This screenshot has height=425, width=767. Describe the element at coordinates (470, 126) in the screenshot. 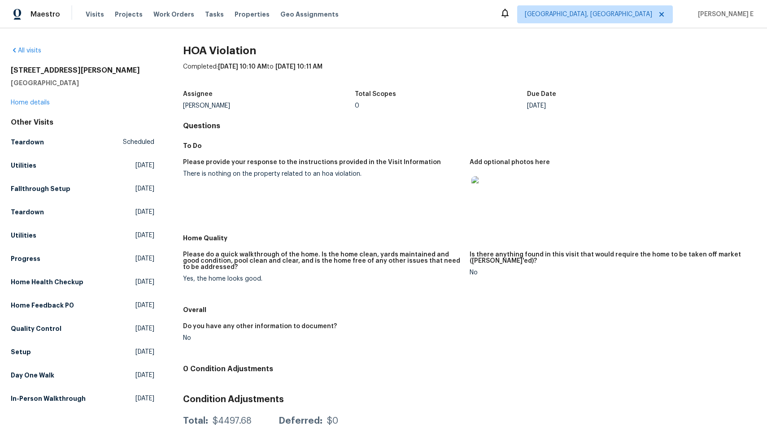

I see `h4: Questions` at that location.